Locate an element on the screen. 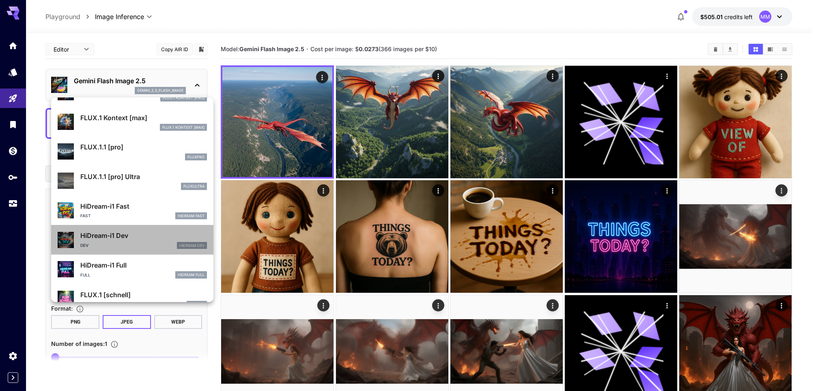 The width and height of the screenshot is (818, 391). p: HiDream-i1 Full is located at coordinates (144, 265).